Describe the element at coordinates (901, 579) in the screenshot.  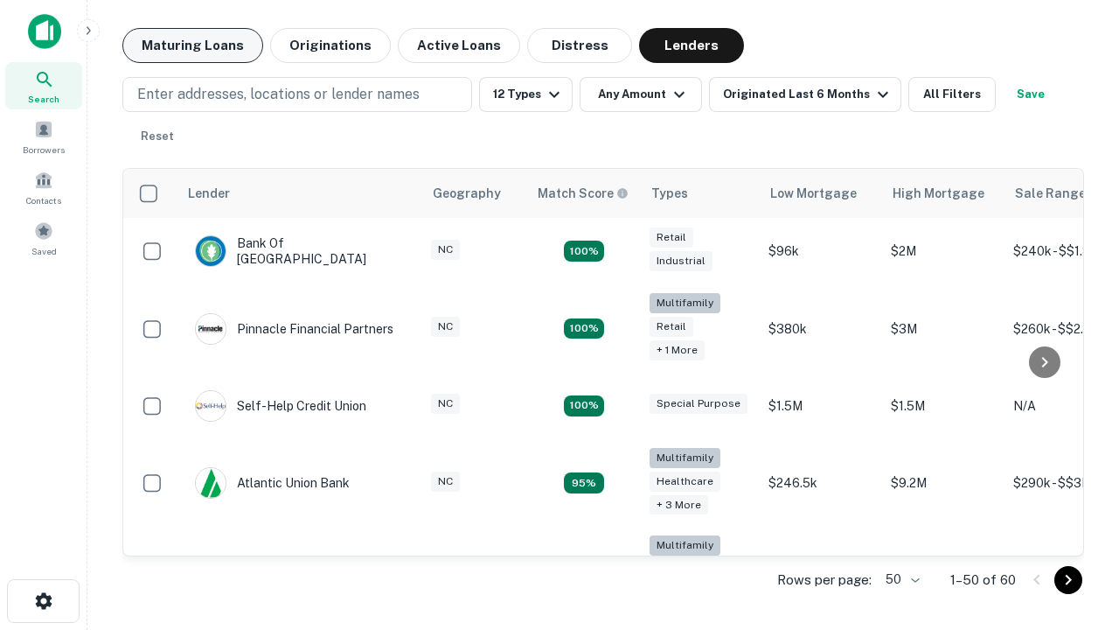
I see `div: 50` at that location.